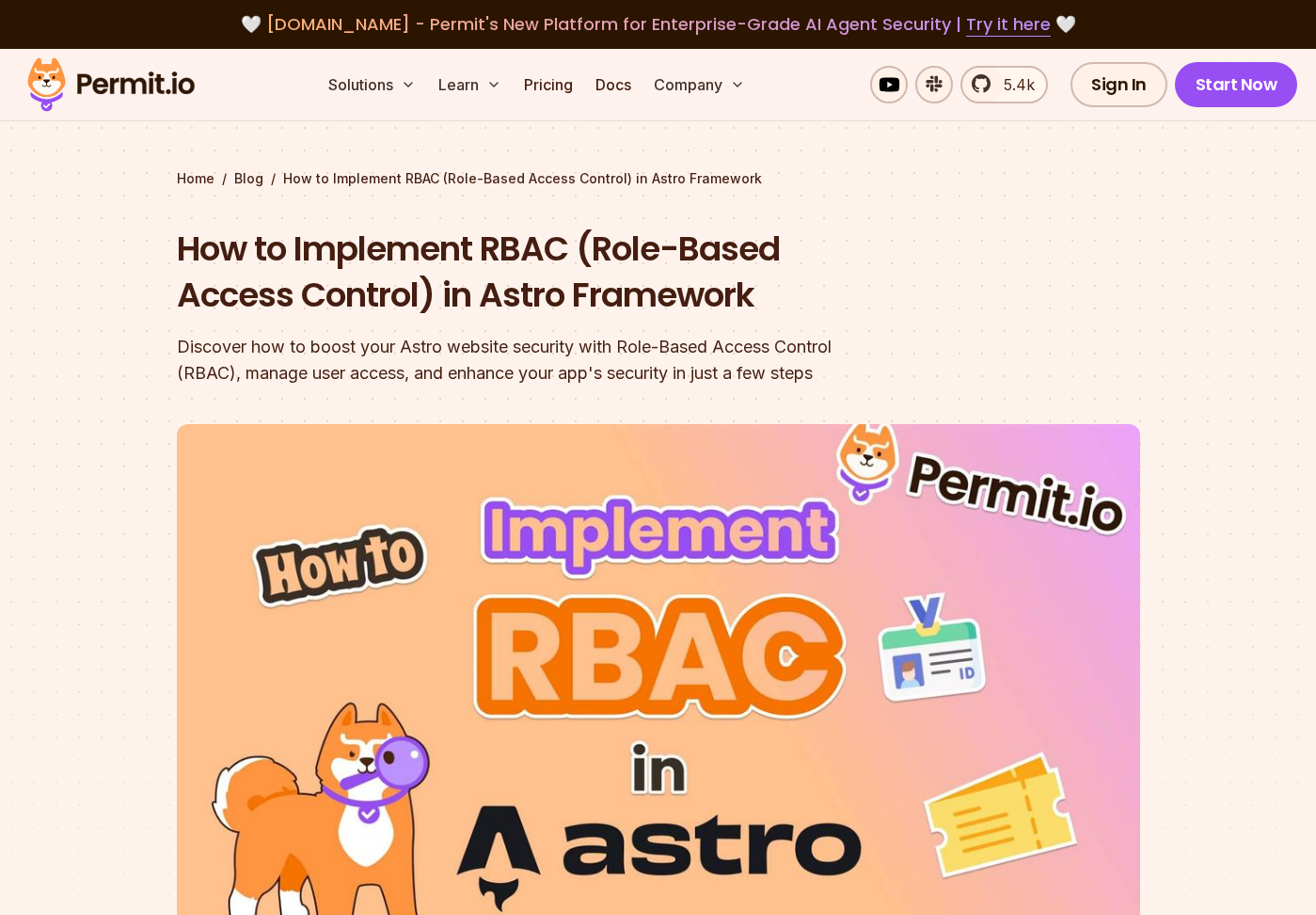 The width and height of the screenshot is (1316, 915). I want to click on a: Sign In, so click(1118, 85).